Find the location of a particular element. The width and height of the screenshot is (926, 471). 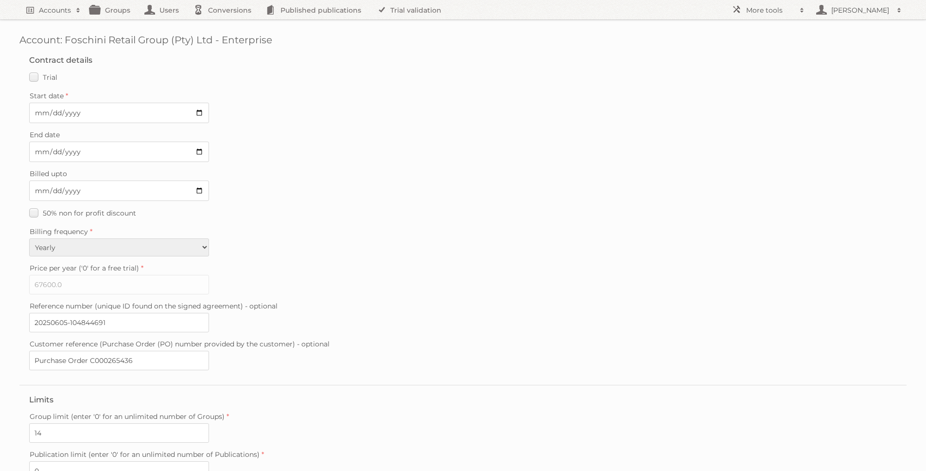

span: Start date is located at coordinates (47, 96).